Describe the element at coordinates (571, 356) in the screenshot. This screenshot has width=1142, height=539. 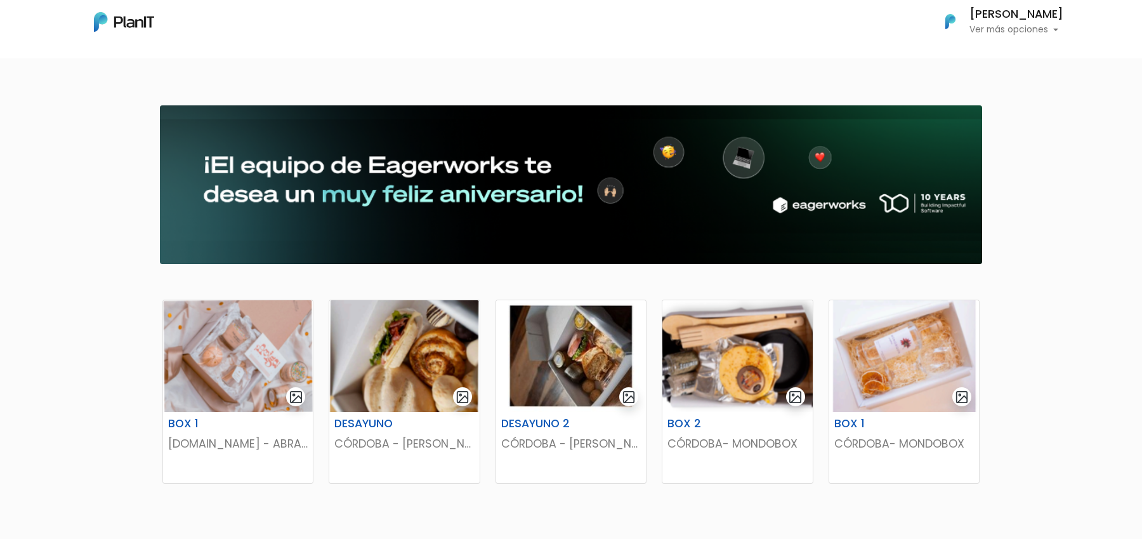
I see `img: thumb_2000___2000-Photoroom__27_.jpg` at that location.